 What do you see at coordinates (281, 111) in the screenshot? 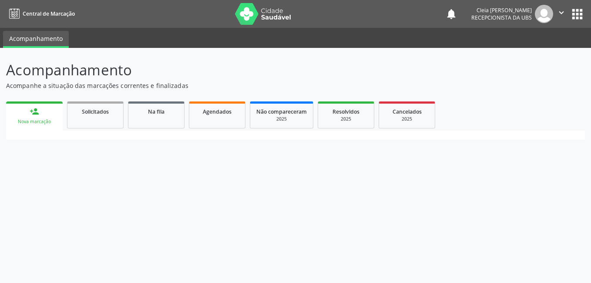
I see `span: Não compareceram` at bounding box center [281, 111].